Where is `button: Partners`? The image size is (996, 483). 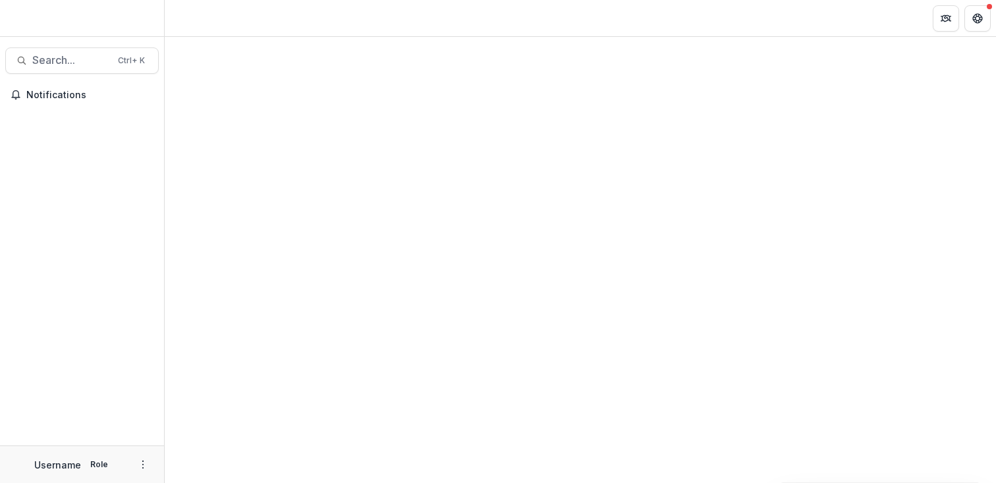 button: Partners is located at coordinates (946, 18).